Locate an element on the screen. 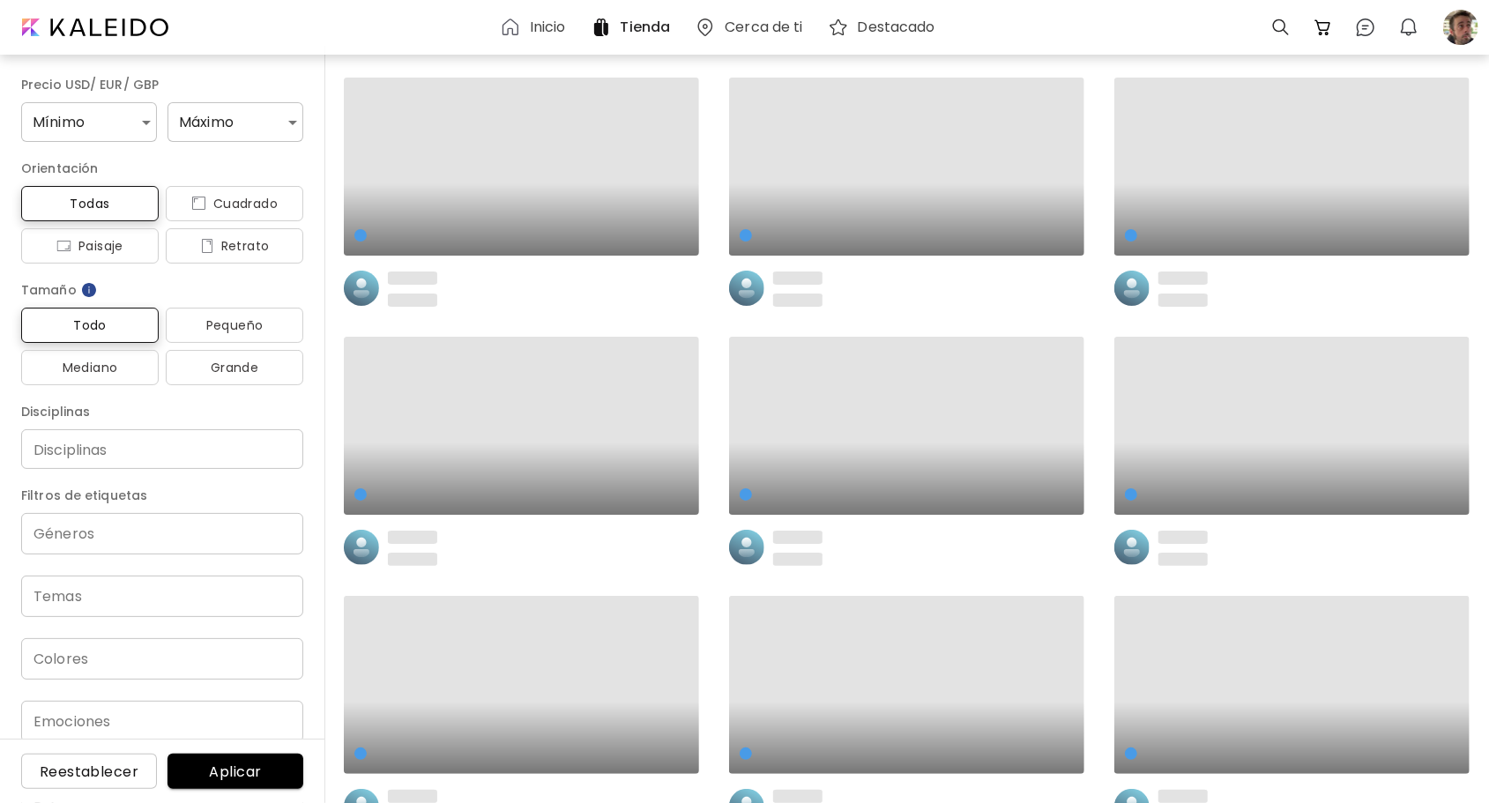  span: Mediano is located at coordinates (90, 368).